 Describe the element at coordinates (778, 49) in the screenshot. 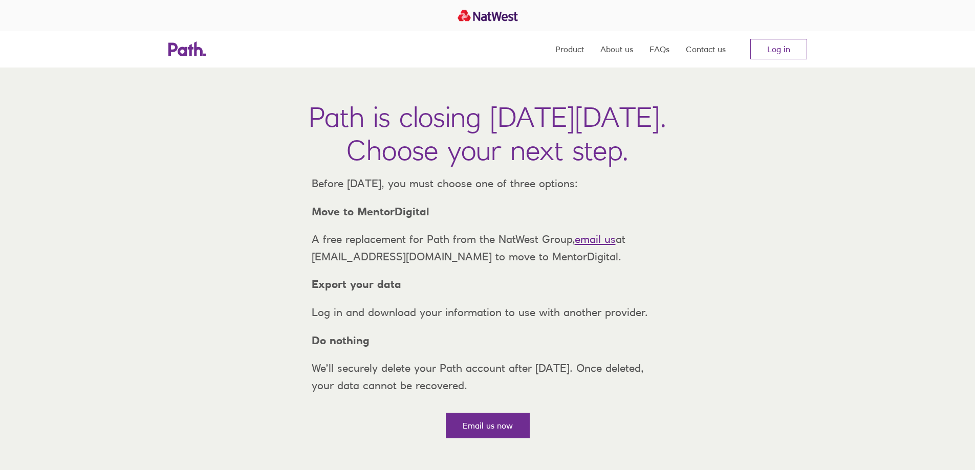

I see `a: Log in` at that location.